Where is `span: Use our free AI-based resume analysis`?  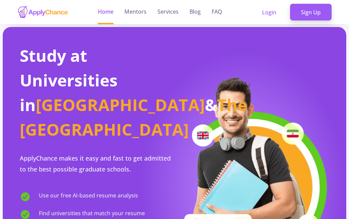
span: Use our free AI-based resume analysis is located at coordinates (88, 196).